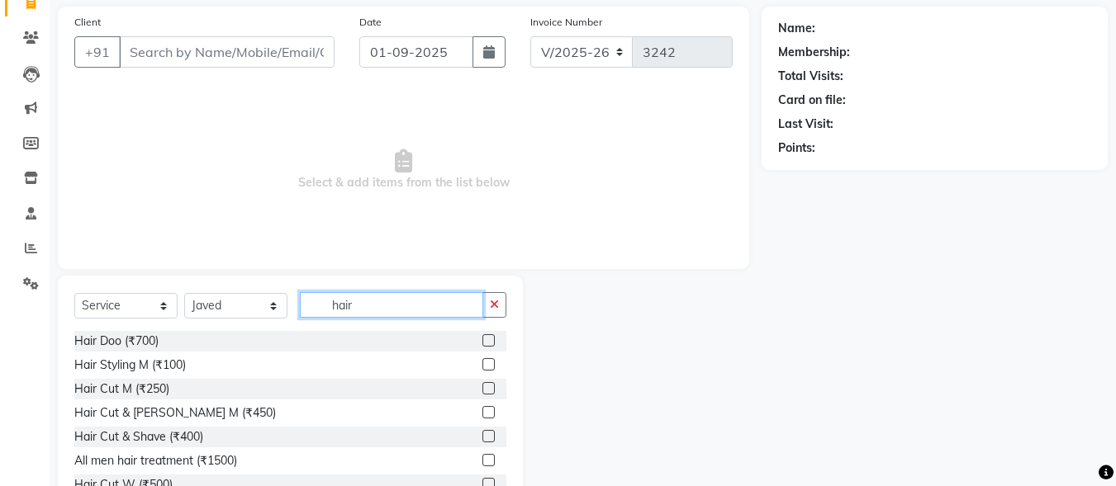  I want to click on input: Search or Scan, so click(391, 305).